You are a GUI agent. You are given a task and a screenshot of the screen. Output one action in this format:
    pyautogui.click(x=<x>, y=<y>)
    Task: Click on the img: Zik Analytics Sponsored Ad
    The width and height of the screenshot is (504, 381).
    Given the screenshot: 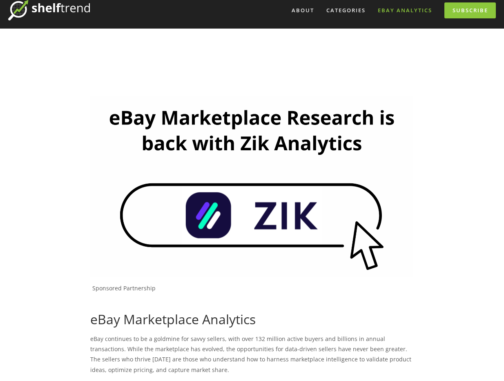 What is the action you would take?
    pyautogui.click(x=252, y=186)
    